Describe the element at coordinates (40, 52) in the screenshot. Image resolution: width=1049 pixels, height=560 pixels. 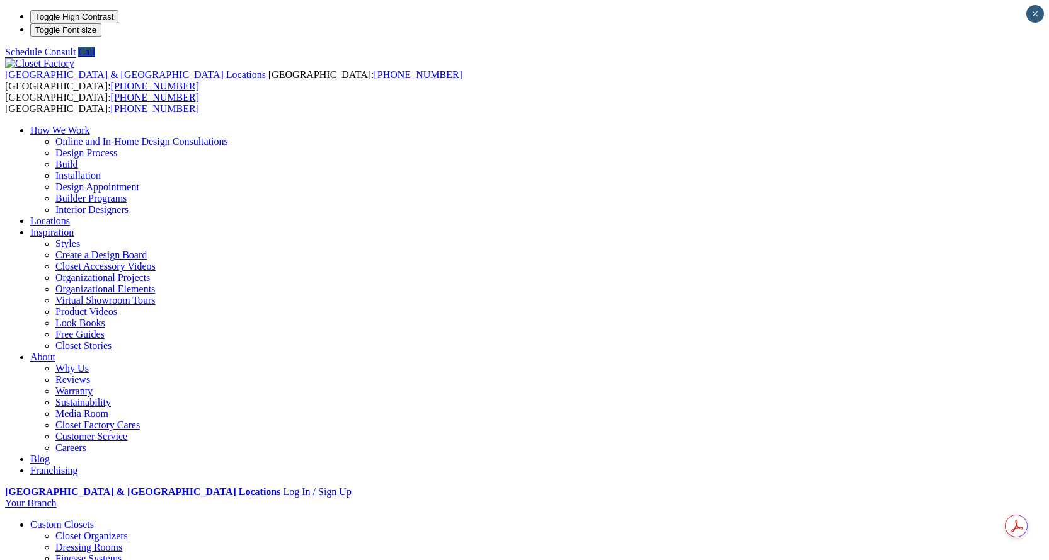
I see `a: Schedule Consult` at that location.